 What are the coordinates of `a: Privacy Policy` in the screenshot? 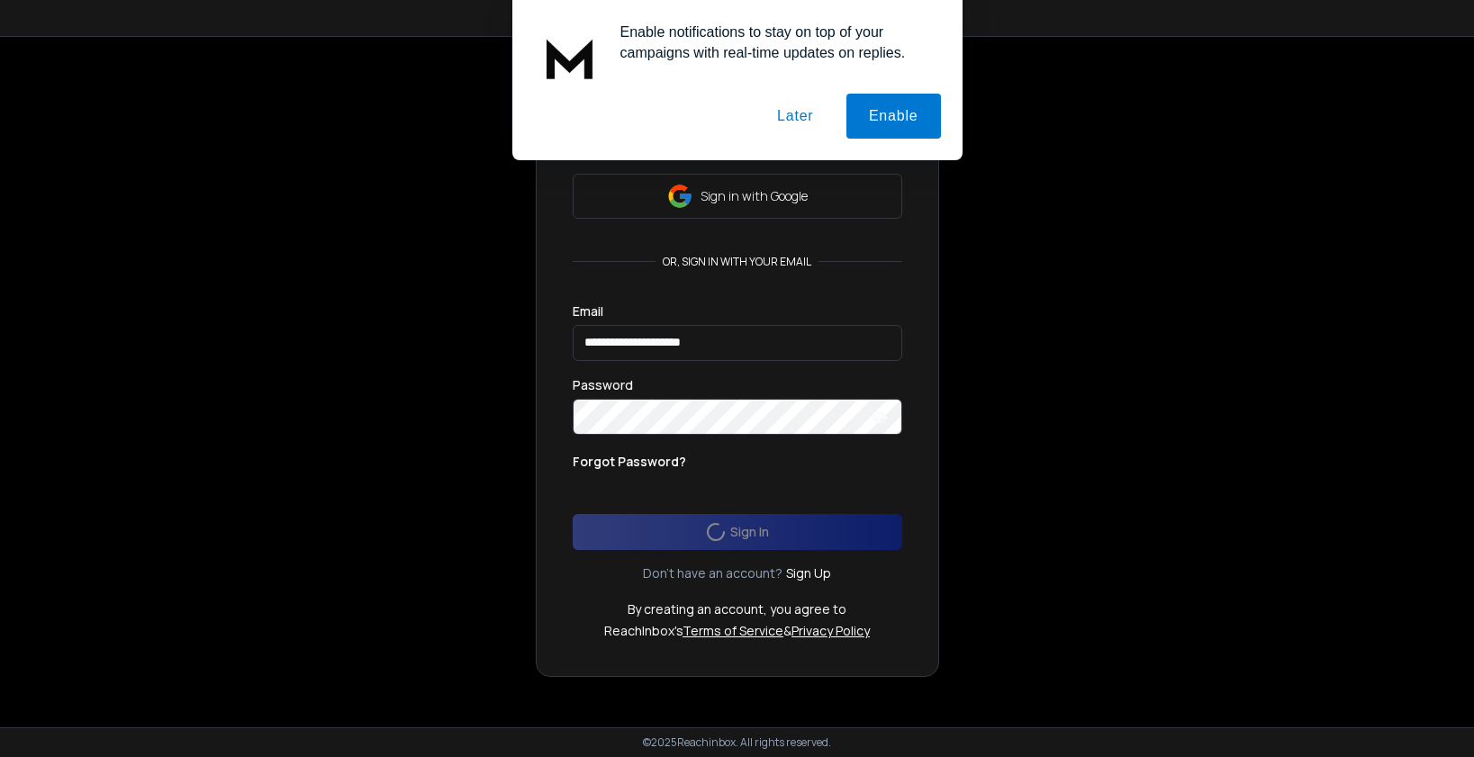 It's located at (830, 630).